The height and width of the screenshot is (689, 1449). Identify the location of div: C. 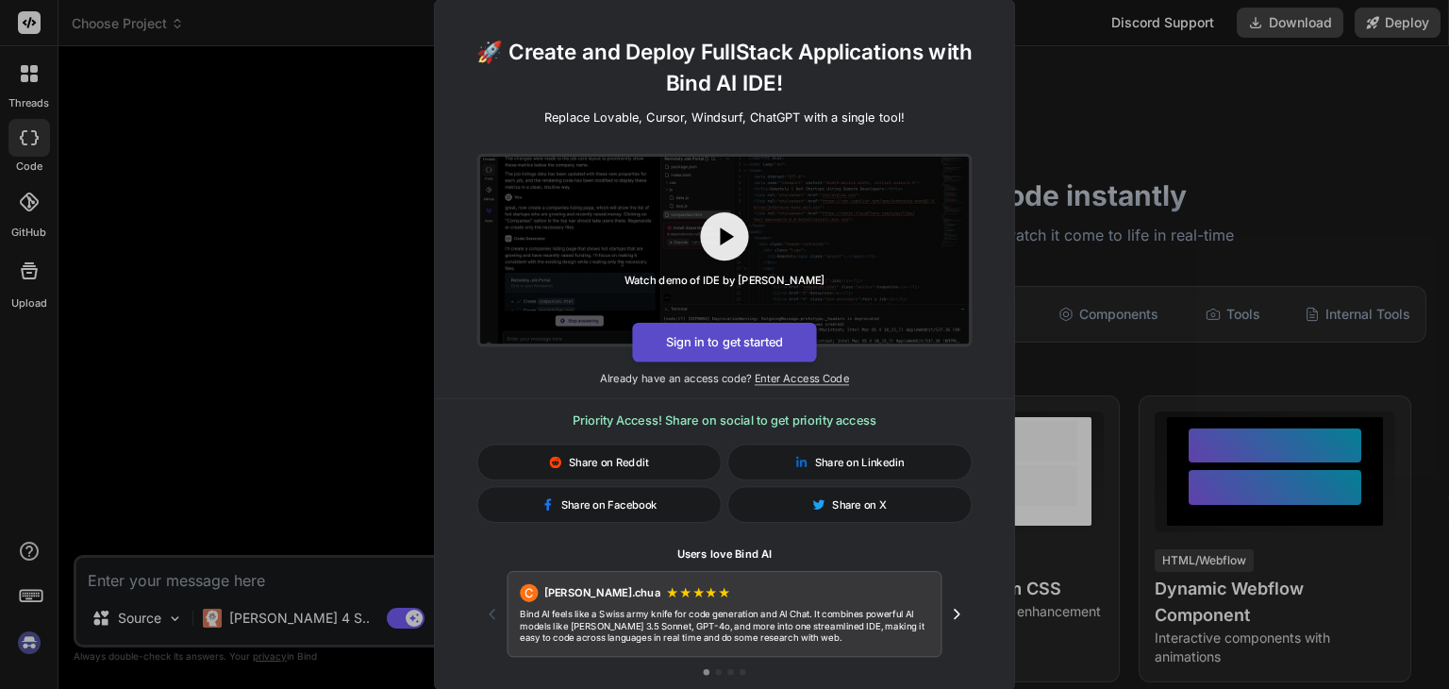
(528, 591).